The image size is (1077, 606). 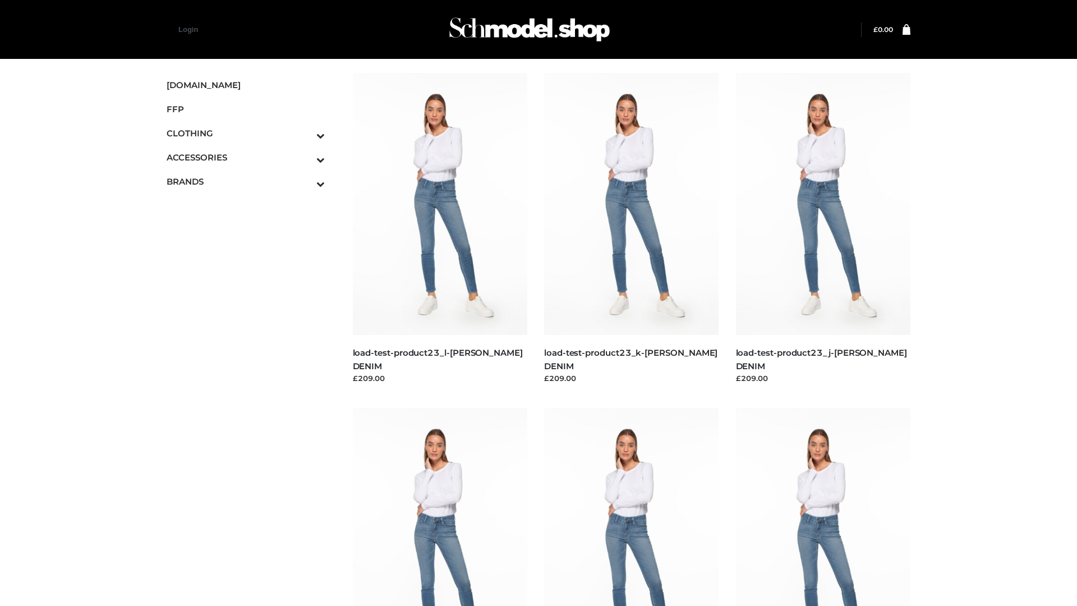 I want to click on a: CLOTHINGToggle Submenu, so click(x=246, y=133).